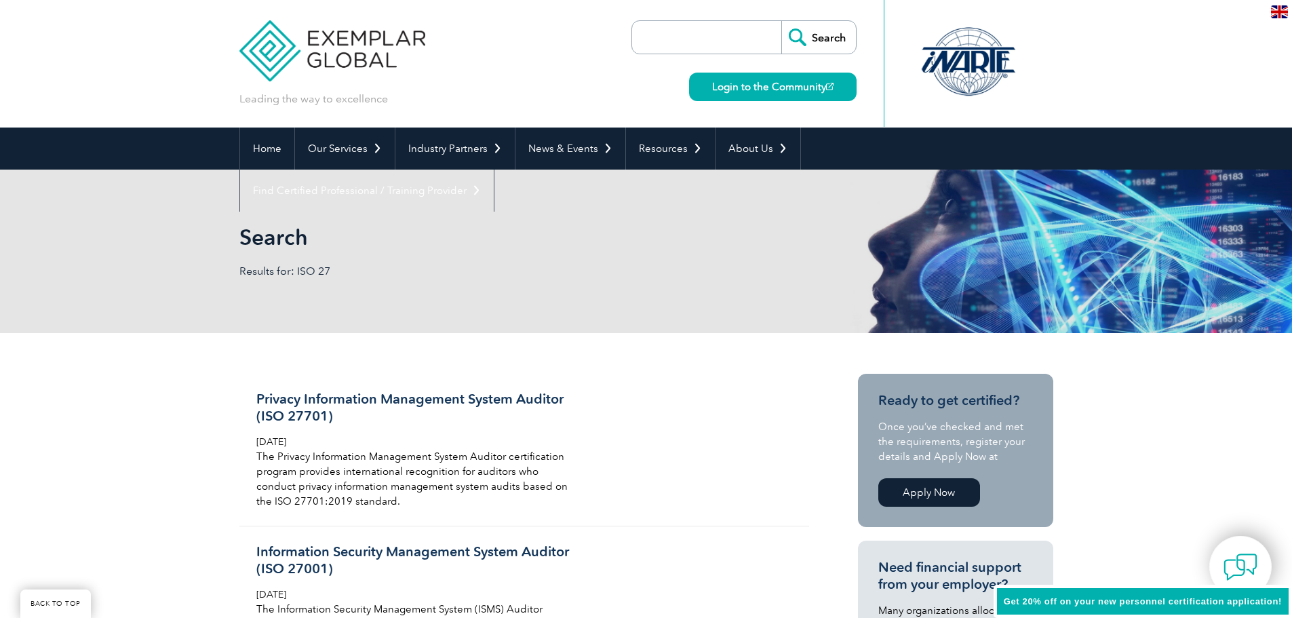  I want to click on a: Our Services, so click(345, 149).